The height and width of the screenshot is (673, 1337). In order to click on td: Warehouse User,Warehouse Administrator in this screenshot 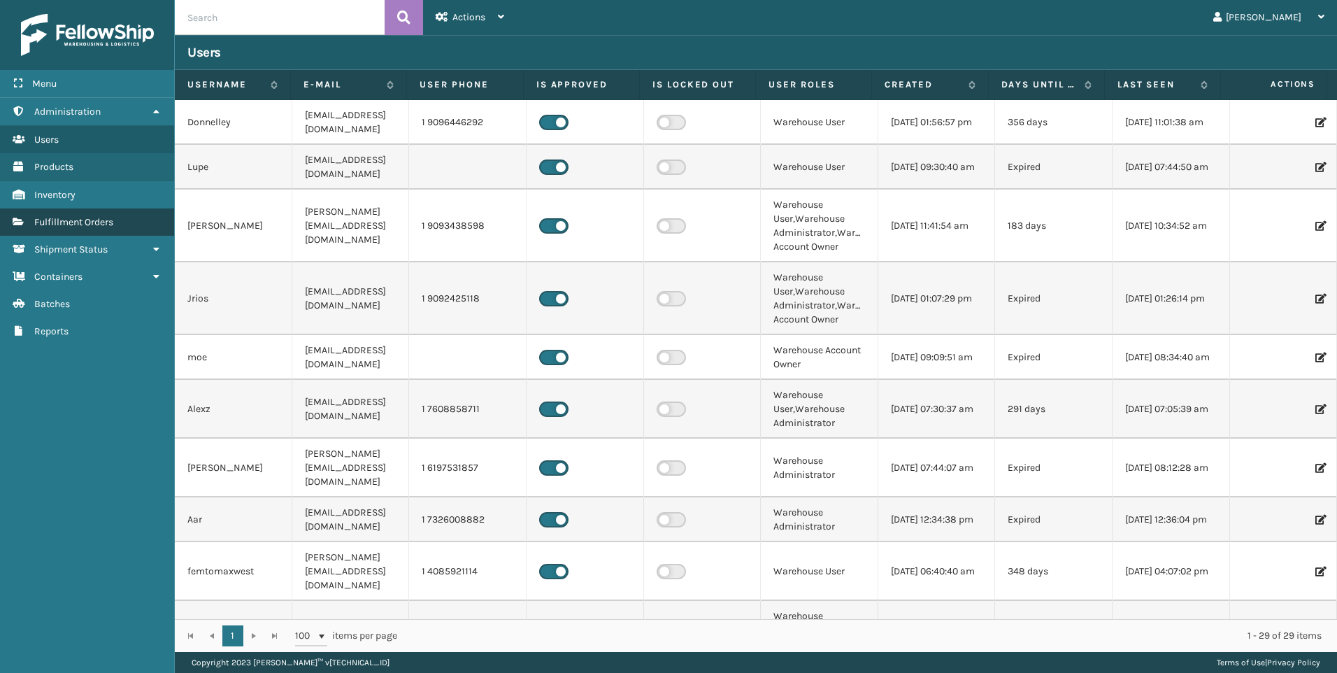, I will do `click(820, 409)`.